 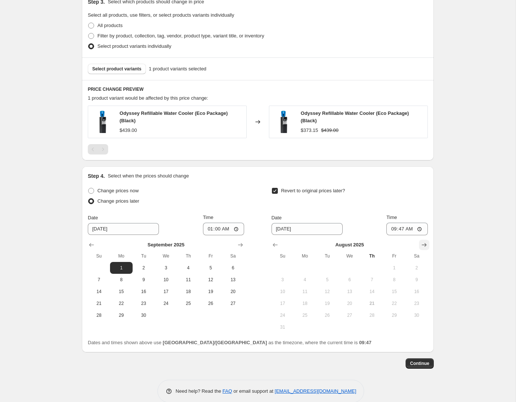 What do you see at coordinates (121, 303) in the screenshot?
I see `button: Monday September 22 2025` at bounding box center [121, 303].